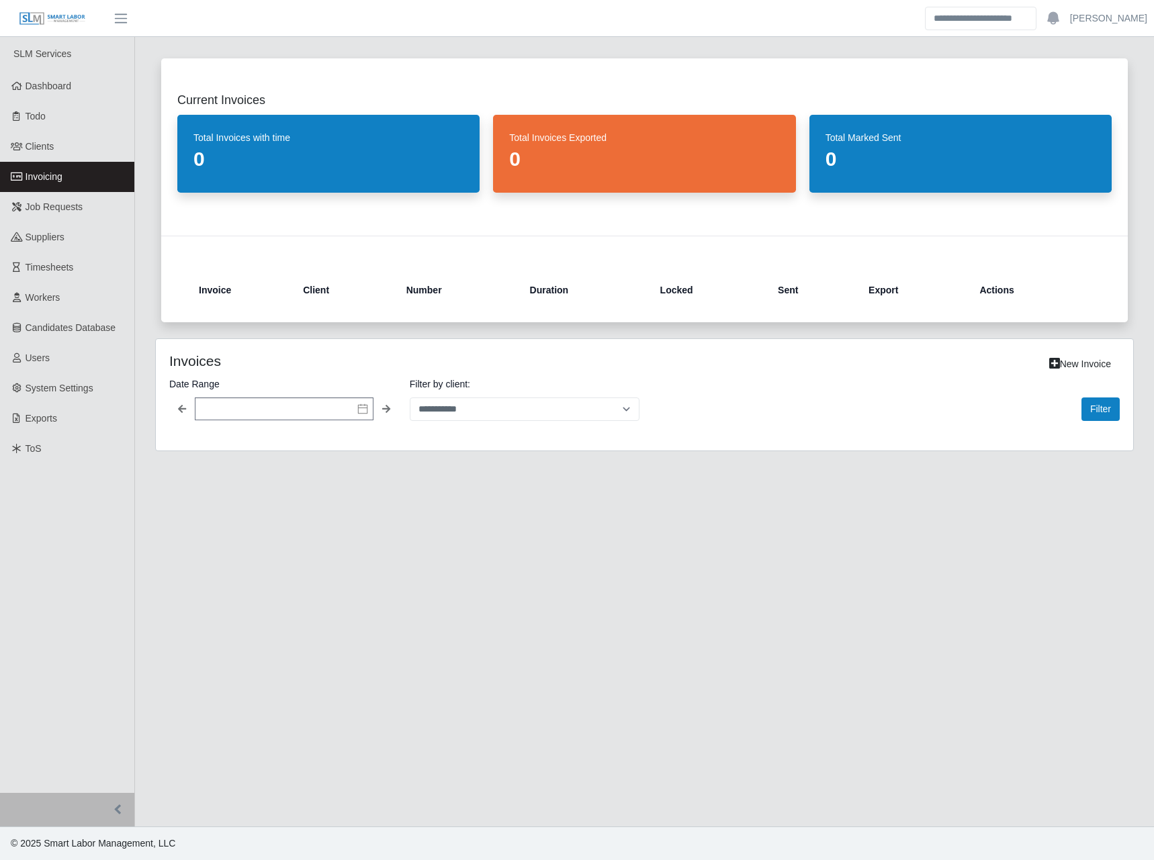 This screenshot has width=1154, height=860. I want to click on span: Todo, so click(36, 116).